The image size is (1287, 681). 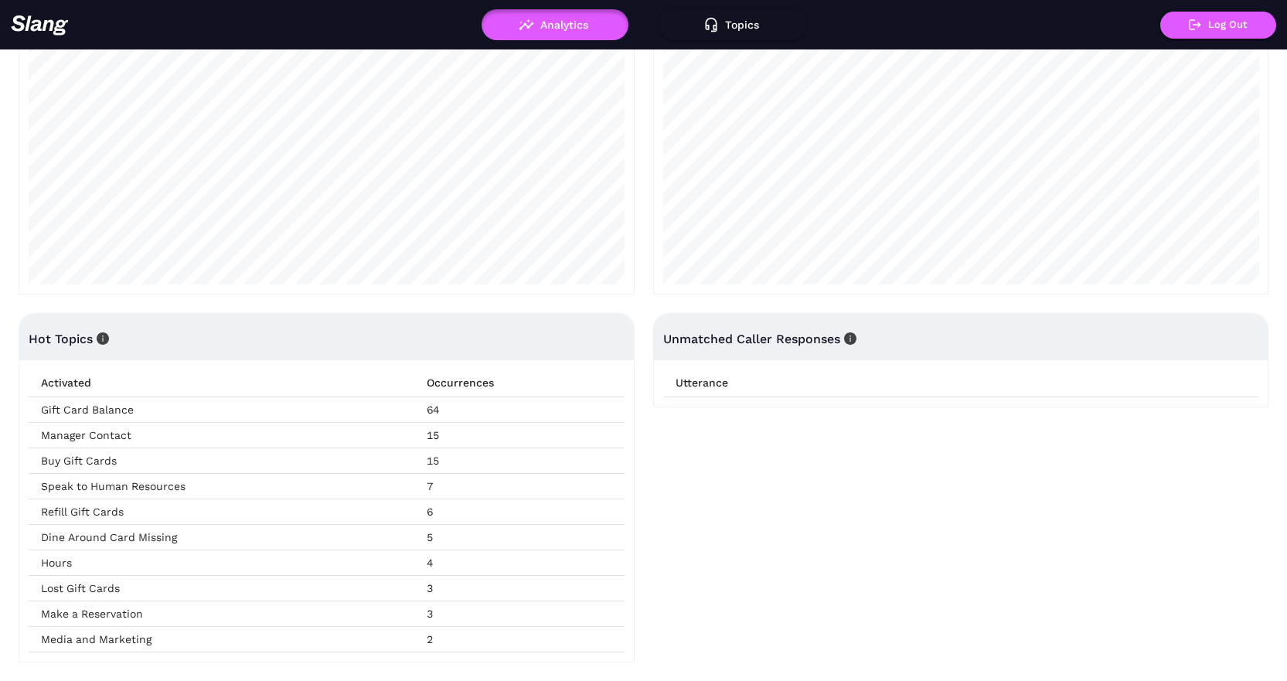 I want to click on span: Hot Topics, so click(x=69, y=339).